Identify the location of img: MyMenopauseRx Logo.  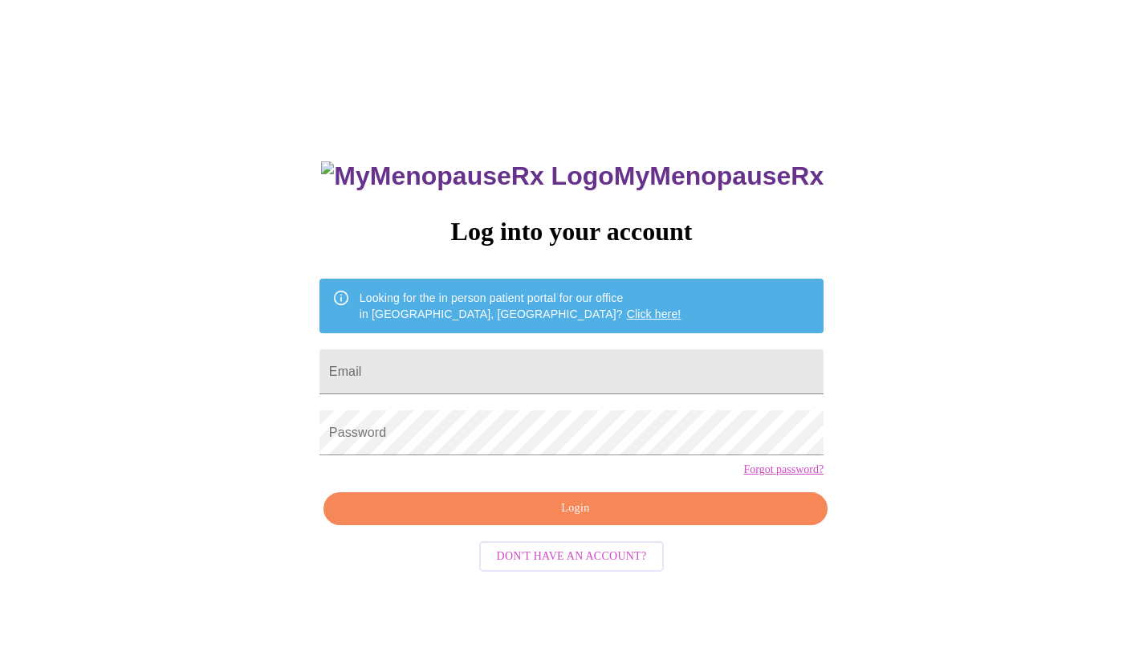
(467, 176).